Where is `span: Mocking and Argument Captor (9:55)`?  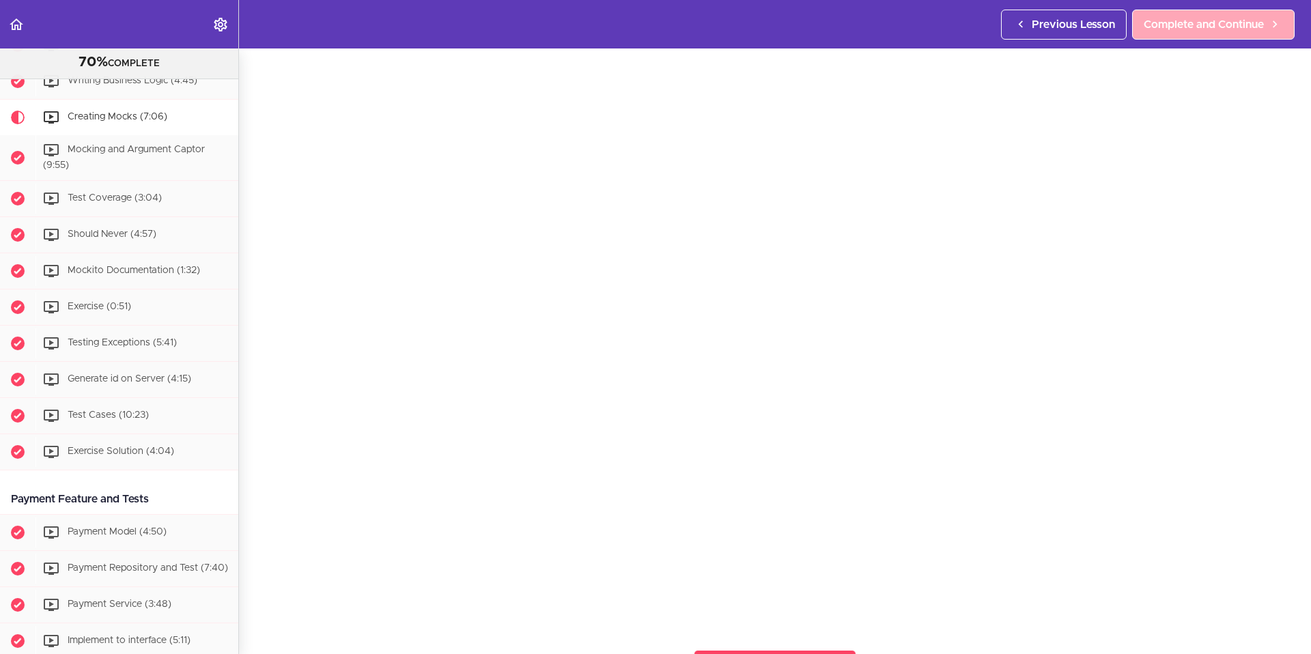
span: Mocking and Argument Captor (9:55) is located at coordinates (124, 158).